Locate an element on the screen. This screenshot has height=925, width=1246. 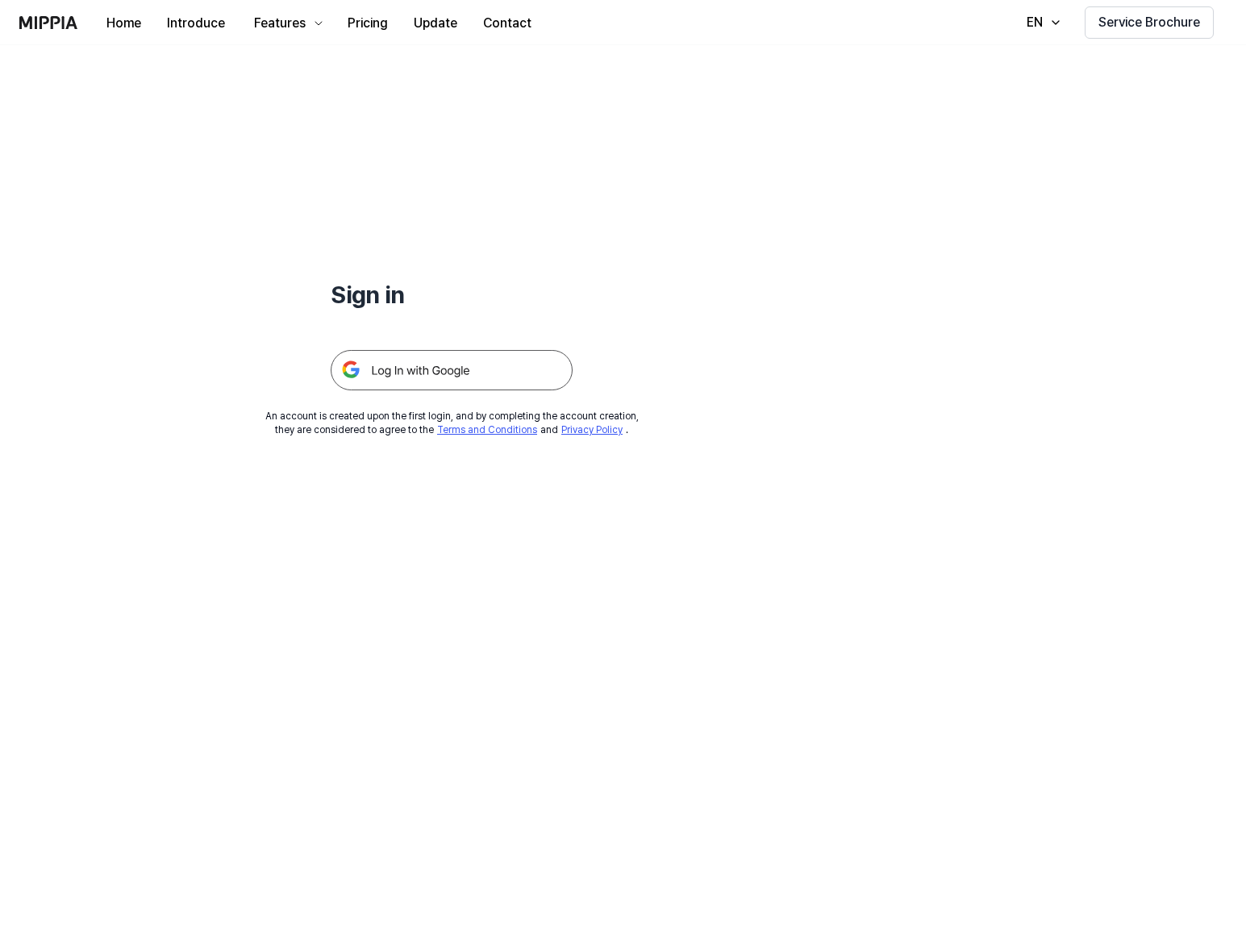
div: An account is created upon the first login, and by completing the account creation, they are cons... is located at coordinates (451, 423).